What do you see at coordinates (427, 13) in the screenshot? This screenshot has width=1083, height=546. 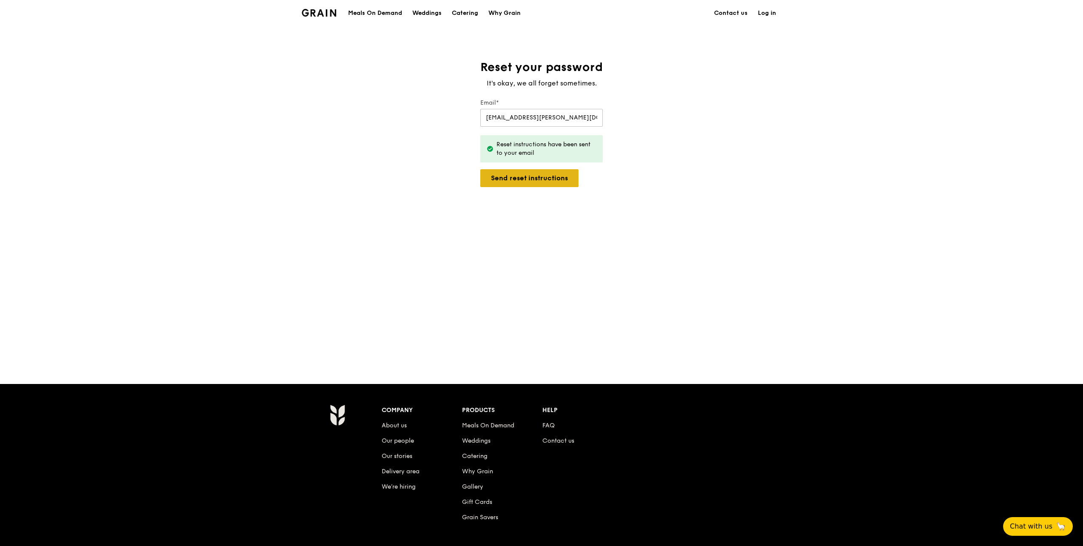 I see `div: Weddings` at bounding box center [427, 13].